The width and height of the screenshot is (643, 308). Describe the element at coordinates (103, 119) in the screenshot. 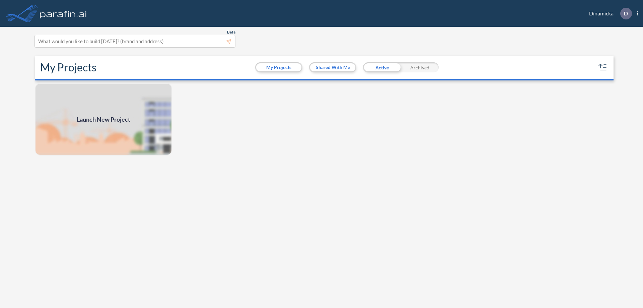

I see `img: add` at that location.